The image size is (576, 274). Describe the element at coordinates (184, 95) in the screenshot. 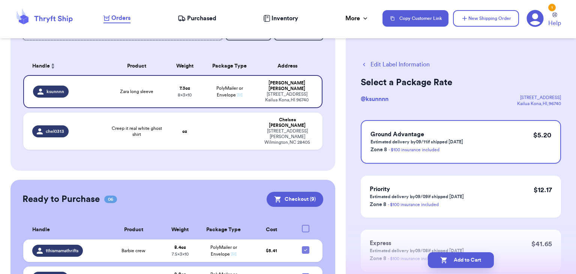

I see `span: 8 x 3 x 10` at that location.